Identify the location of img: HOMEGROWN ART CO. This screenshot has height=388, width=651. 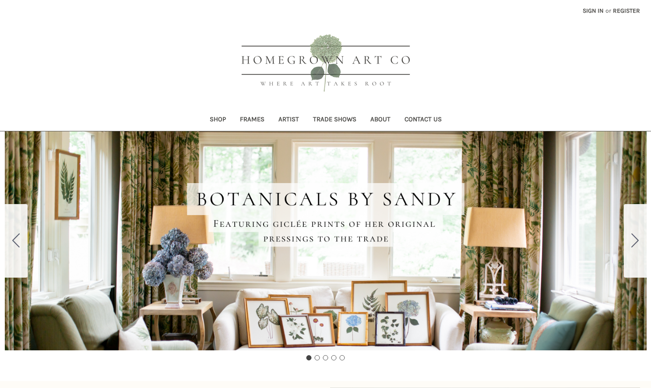
(326, 64).